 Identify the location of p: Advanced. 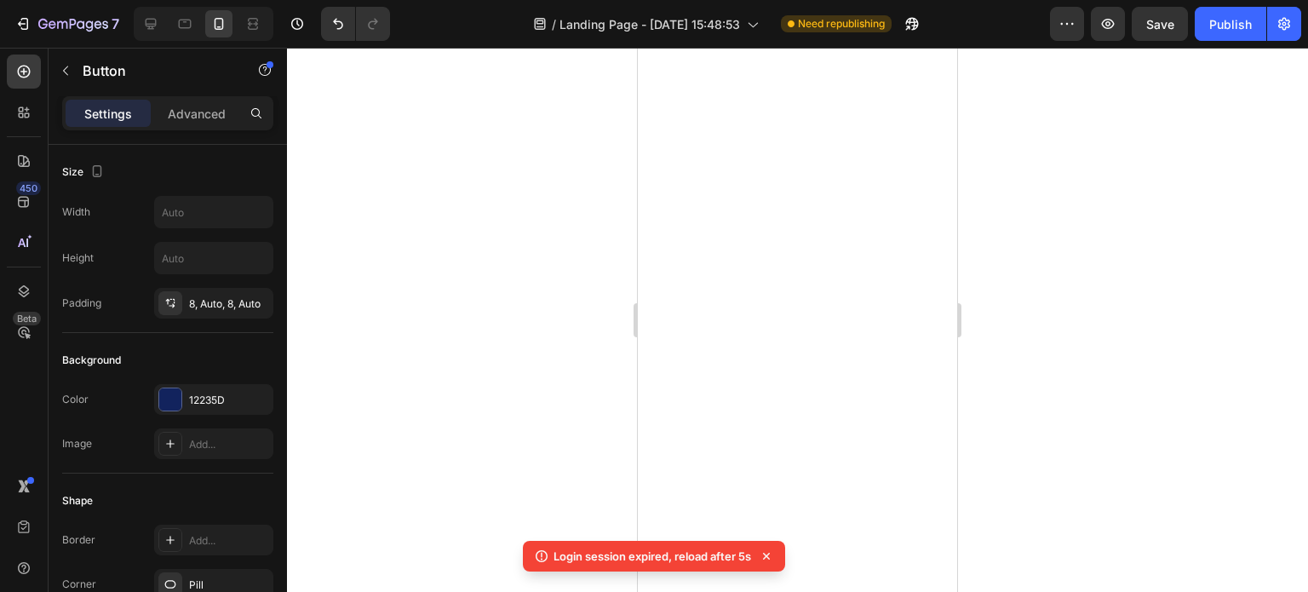
(197, 113).